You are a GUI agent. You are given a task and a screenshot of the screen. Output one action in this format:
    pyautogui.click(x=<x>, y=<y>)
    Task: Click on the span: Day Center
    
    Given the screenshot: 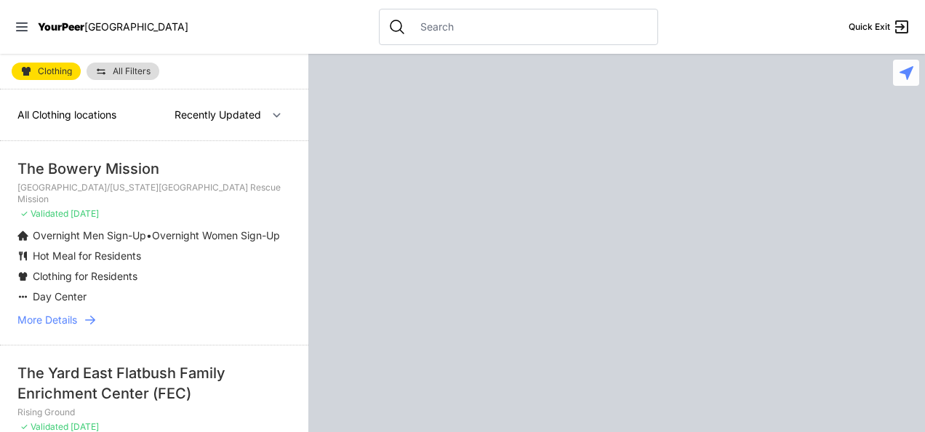 What is the action you would take?
    pyautogui.click(x=60, y=296)
    